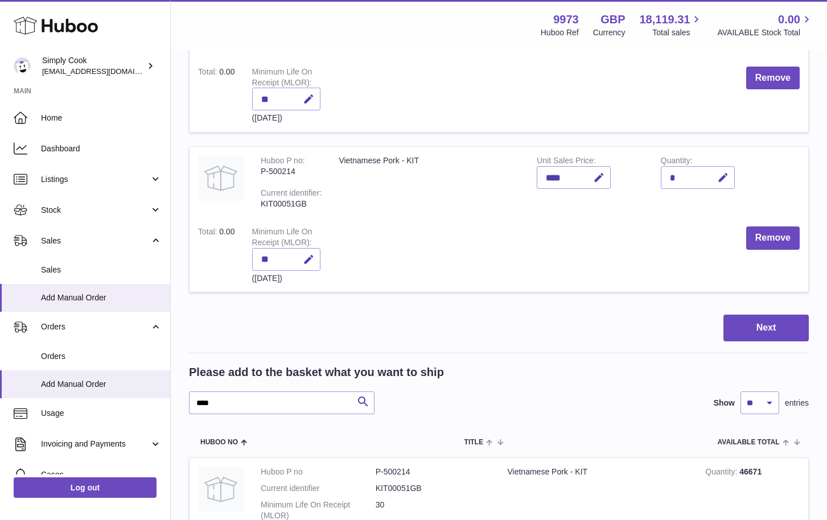 The image size is (827, 520). I want to click on span: Cases, so click(101, 475).